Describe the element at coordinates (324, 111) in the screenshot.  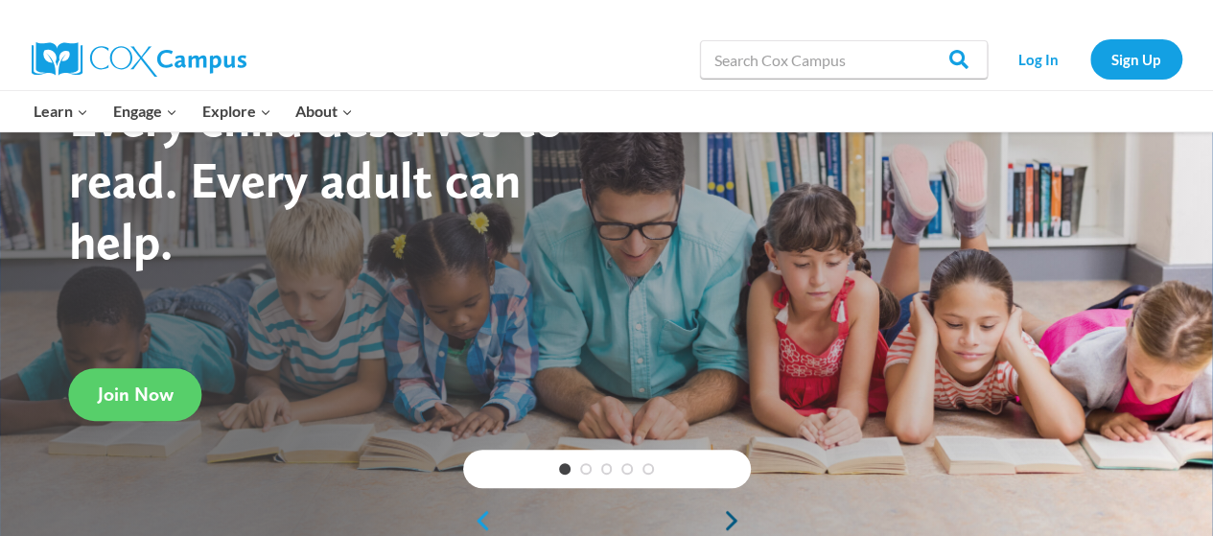
I see `button: Child menu of About` at that location.